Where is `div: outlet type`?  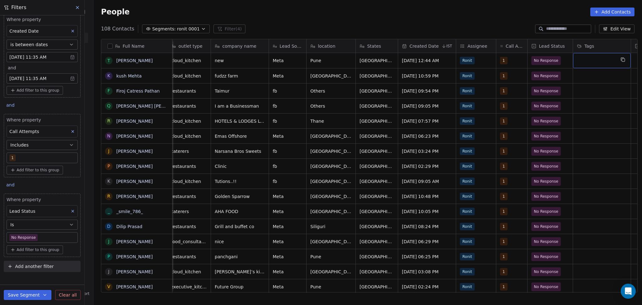 div: outlet type is located at coordinates (189, 46).